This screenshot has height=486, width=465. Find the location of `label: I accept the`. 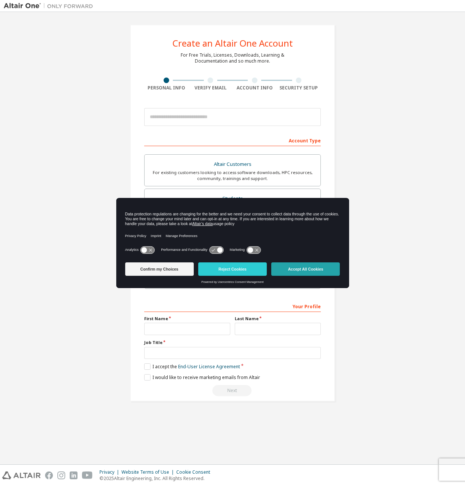

label: I accept the is located at coordinates (192, 367).